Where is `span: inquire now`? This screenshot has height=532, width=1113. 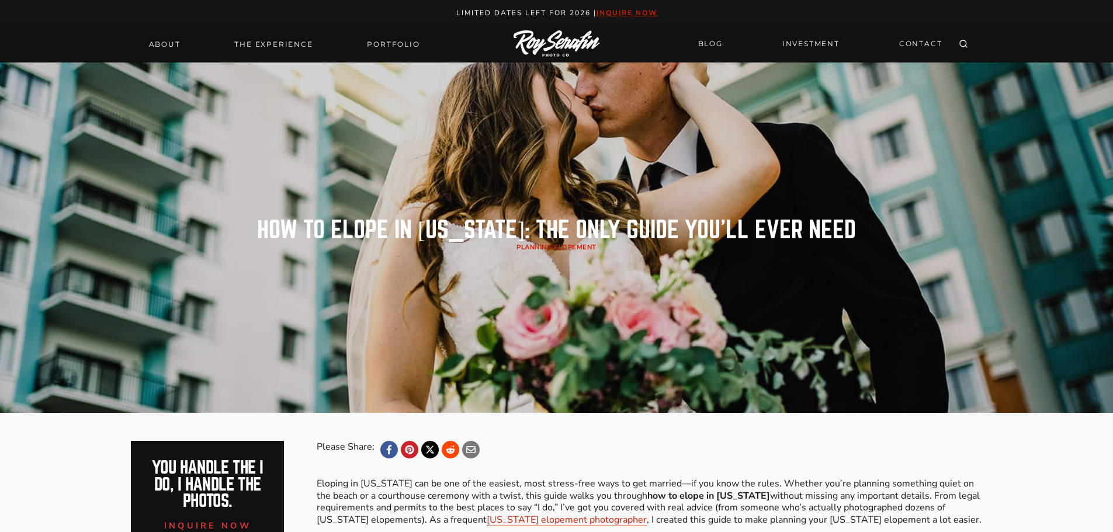
span: inquire now is located at coordinates (208, 526).